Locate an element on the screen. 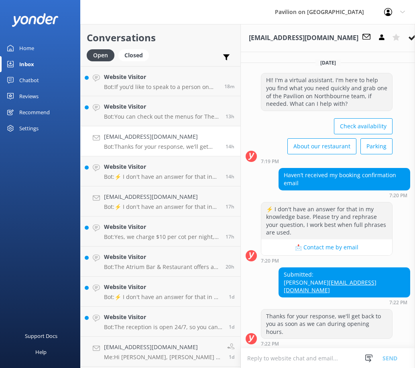 The image size is (415, 368). span: 08:15pm 12-Aug-2025 (UTC +10:00) Australia/Sydney is located at coordinates (230, 116).